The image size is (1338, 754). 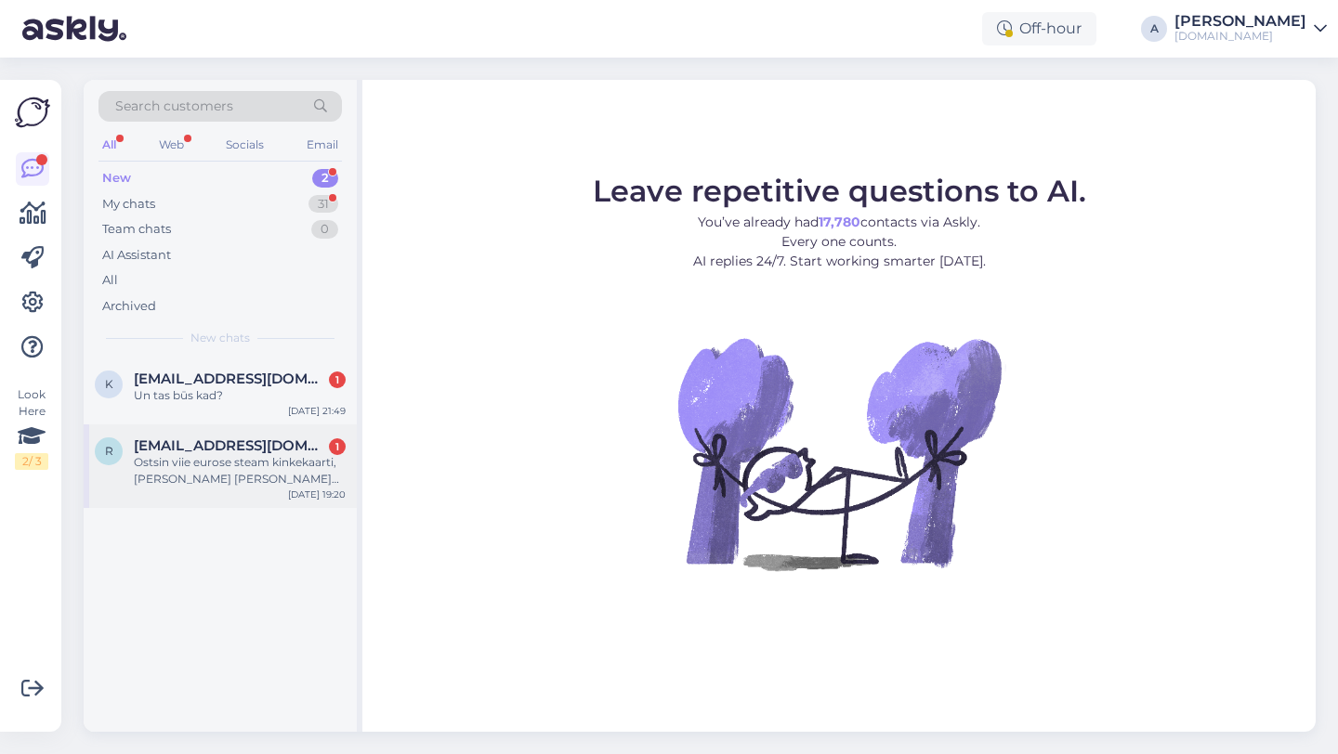 What do you see at coordinates (174, 106) in the screenshot?
I see `span: Search customers` at bounding box center [174, 106].